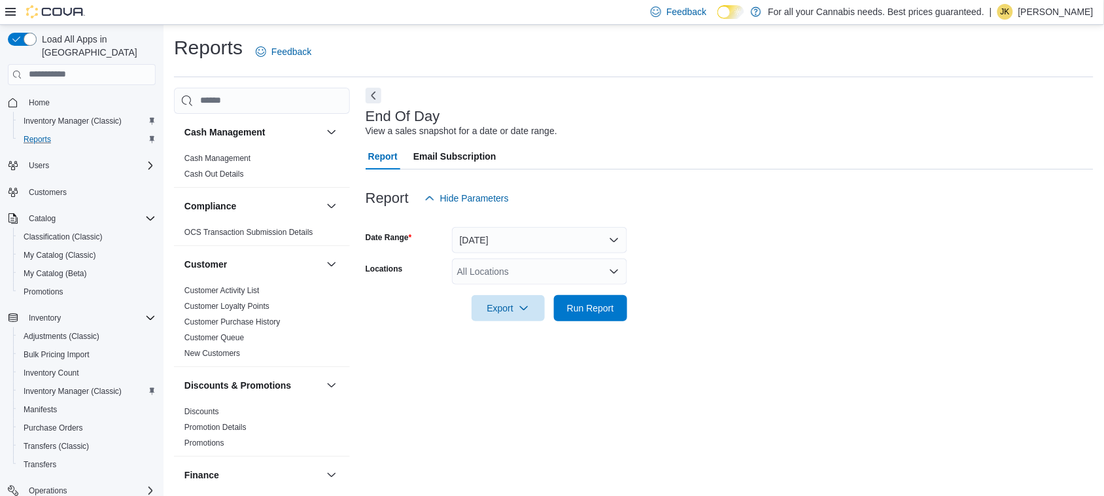  Describe the element at coordinates (248, 232) in the screenshot. I see `a: OCS Transaction Submission Details` at that location.